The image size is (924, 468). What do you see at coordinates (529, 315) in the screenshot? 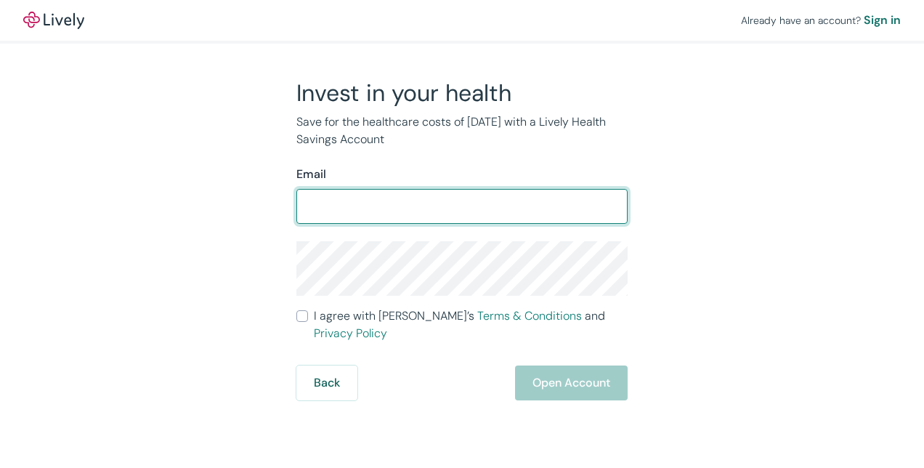
I see `a: Terms & Conditions` at bounding box center [529, 315].